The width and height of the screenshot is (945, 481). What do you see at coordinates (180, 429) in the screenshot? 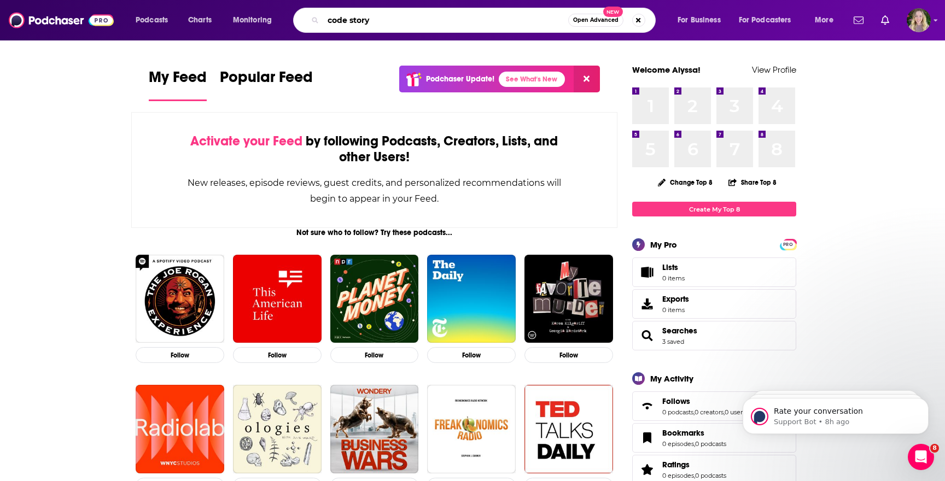
I see `a: Radiolab` at bounding box center [180, 429].